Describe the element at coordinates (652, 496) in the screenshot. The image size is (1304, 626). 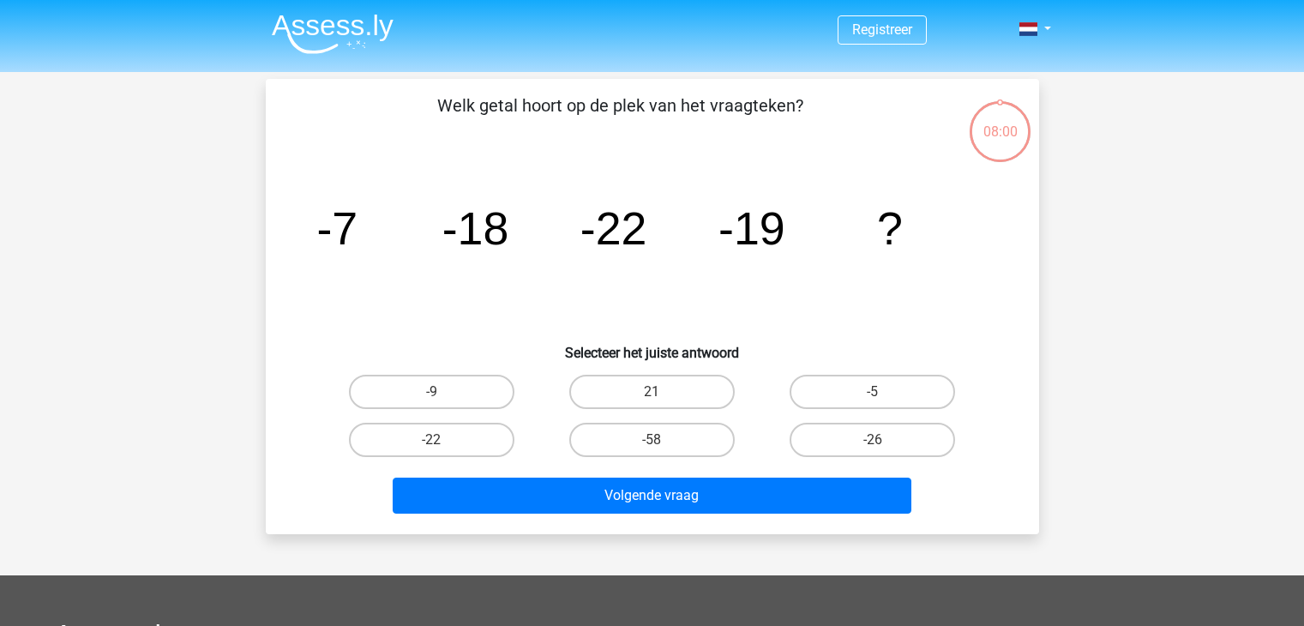
I see `button: Volgende vraag` at that location.